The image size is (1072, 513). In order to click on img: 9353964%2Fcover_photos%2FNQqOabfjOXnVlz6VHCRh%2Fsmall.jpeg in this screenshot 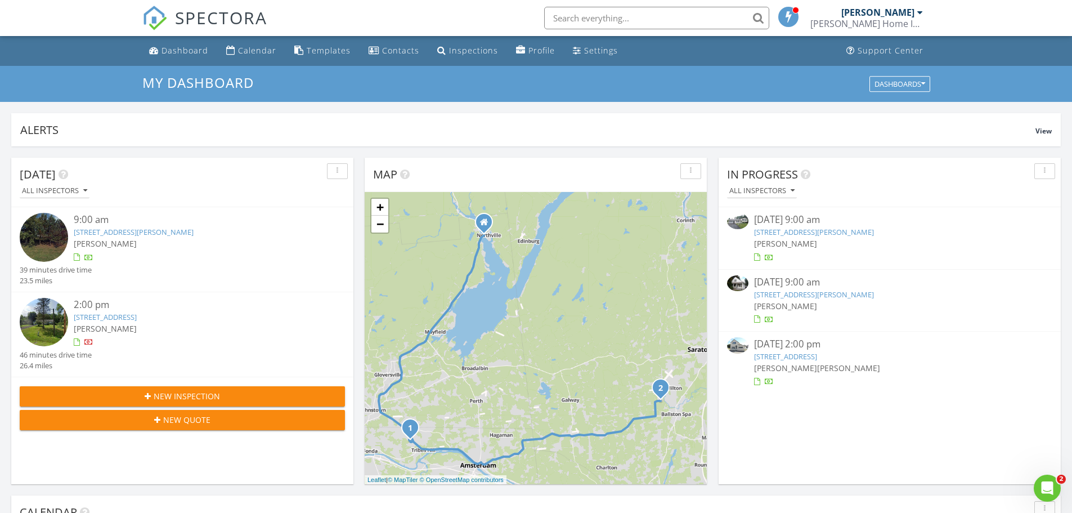, I will do `click(738, 221)`.